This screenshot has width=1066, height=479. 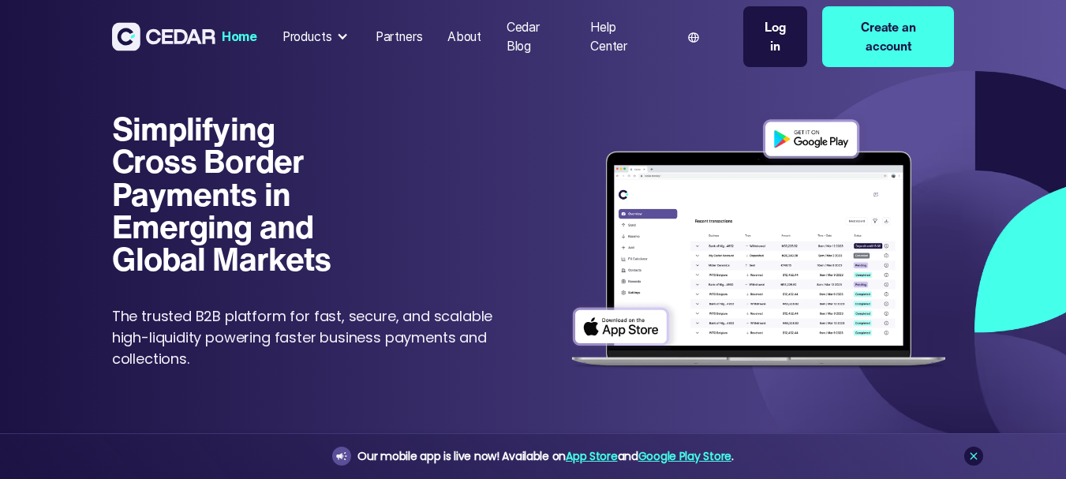 What do you see at coordinates (464, 37) in the screenshot?
I see `div: About` at bounding box center [464, 37].